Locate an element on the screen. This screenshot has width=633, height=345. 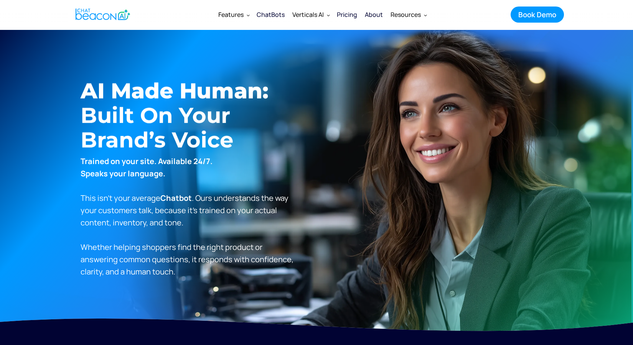
a: About is located at coordinates (374, 15).